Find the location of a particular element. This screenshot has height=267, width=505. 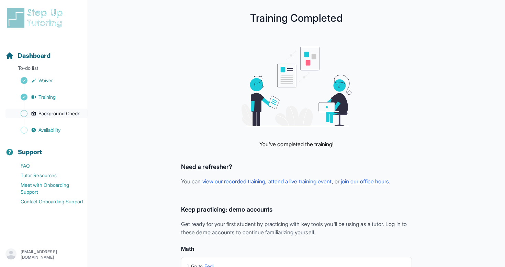

span: Availability is located at coordinates (49, 130).